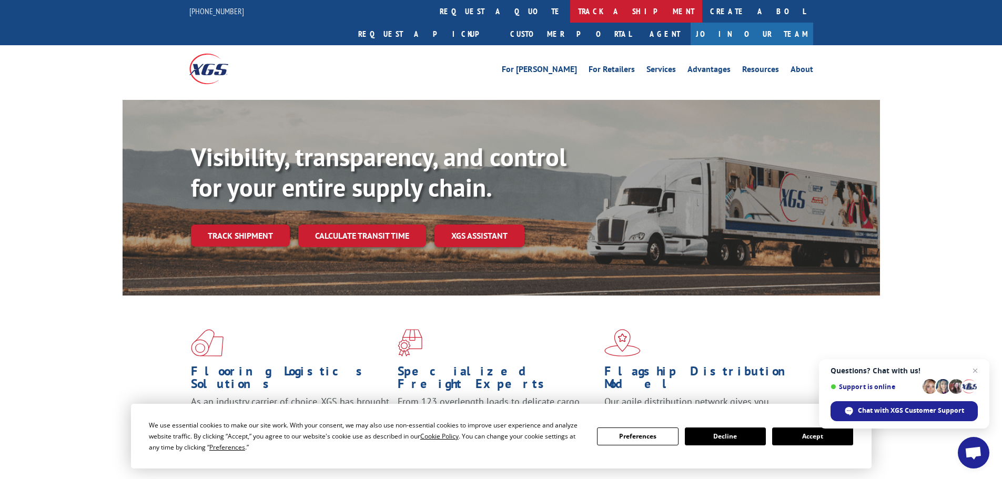 This screenshot has height=479, width=1002. I want to click on div: We use essential cookies to make our site work. With your consent, we may also use non-essential ..., so click(367, 436).